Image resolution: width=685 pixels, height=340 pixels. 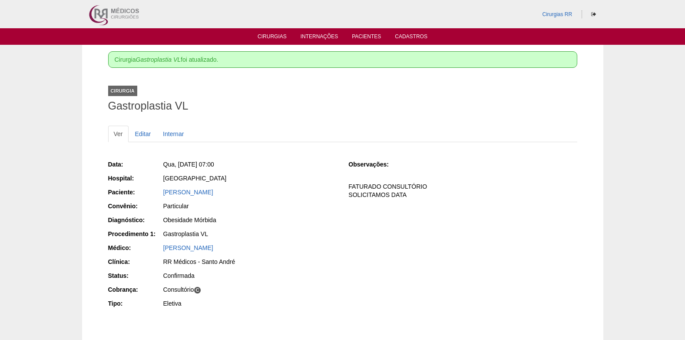 What do you see at coordinates (250, 275) in the screenshot?
I see `div: Confirmada` at bounding box center [250, 275].